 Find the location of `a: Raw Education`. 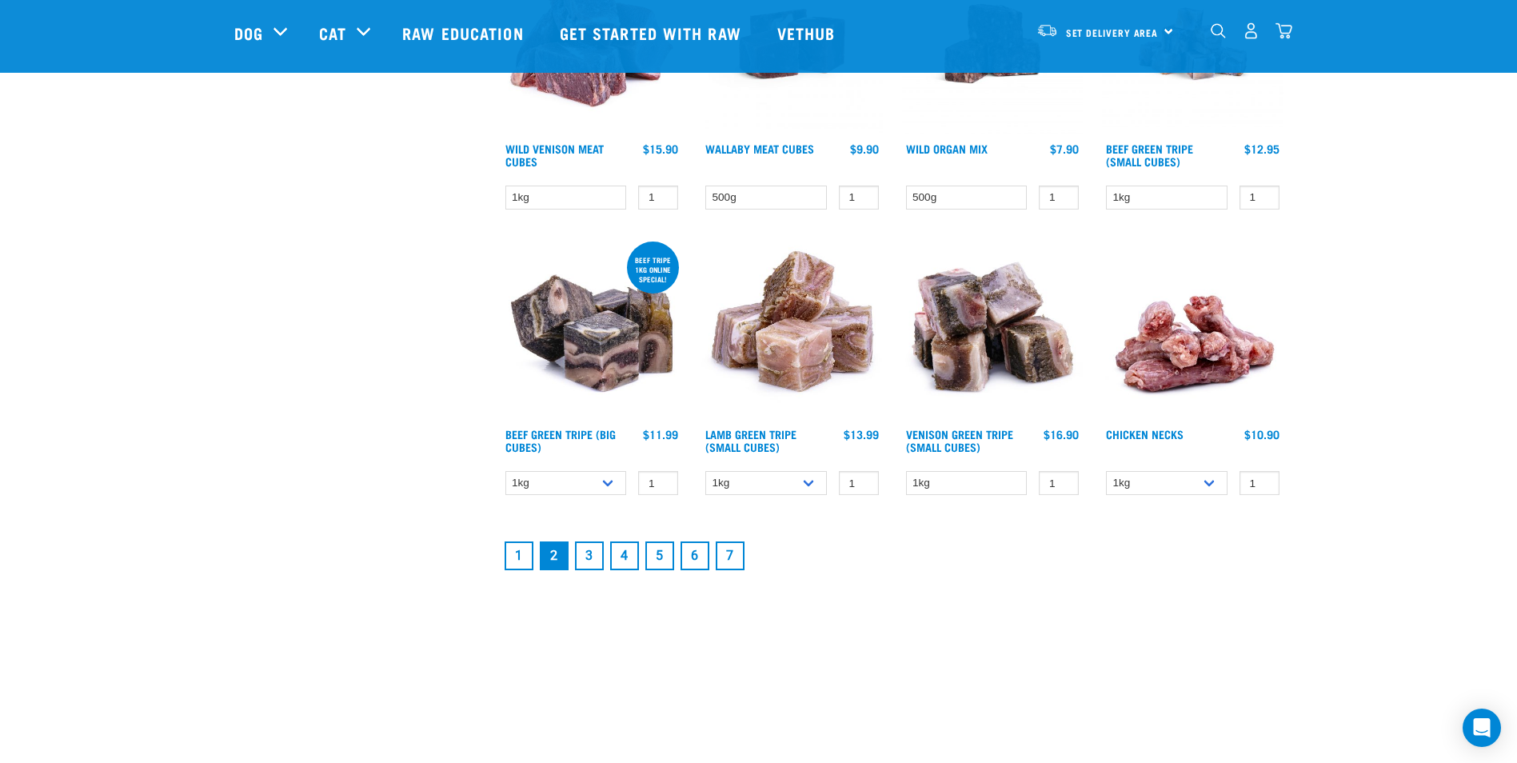

a: Raw Education is located at coordinates (465, 33).